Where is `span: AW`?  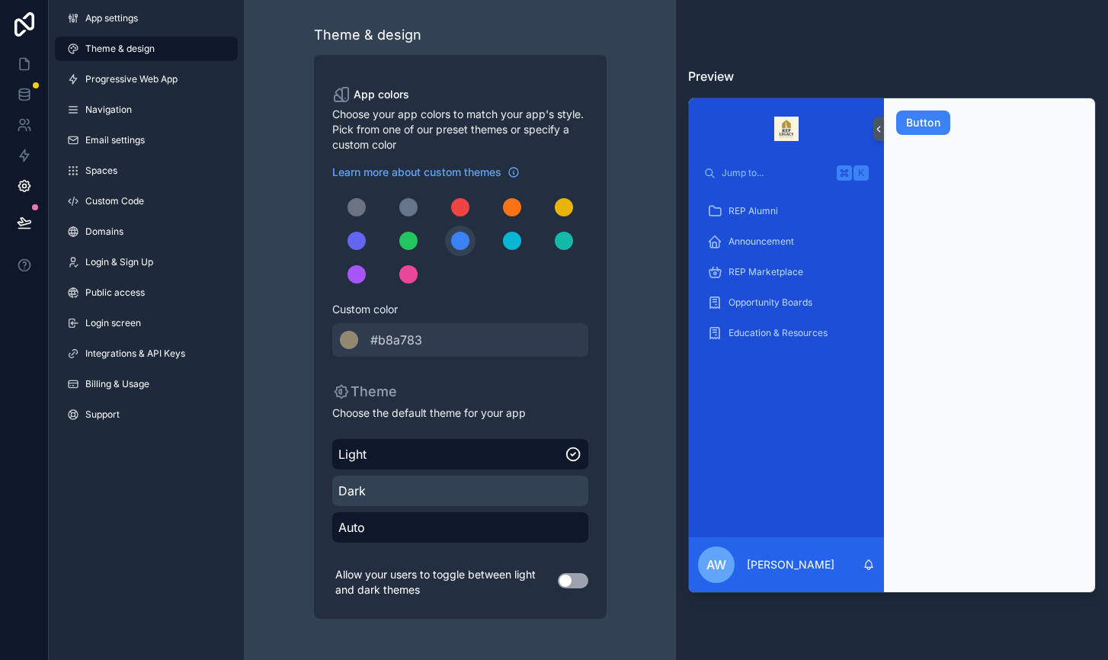 span: AW is located at coordinates (716, 565).